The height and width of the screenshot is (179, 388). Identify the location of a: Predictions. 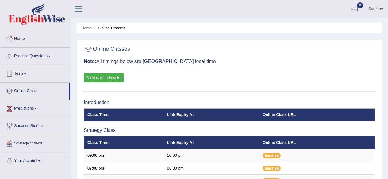
(35, 108).